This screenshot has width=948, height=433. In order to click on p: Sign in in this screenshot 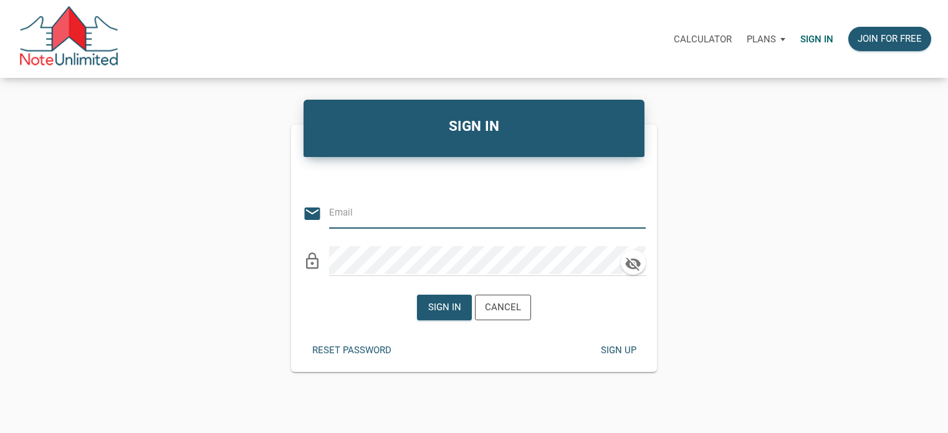, I will do `click(816, 39)`.